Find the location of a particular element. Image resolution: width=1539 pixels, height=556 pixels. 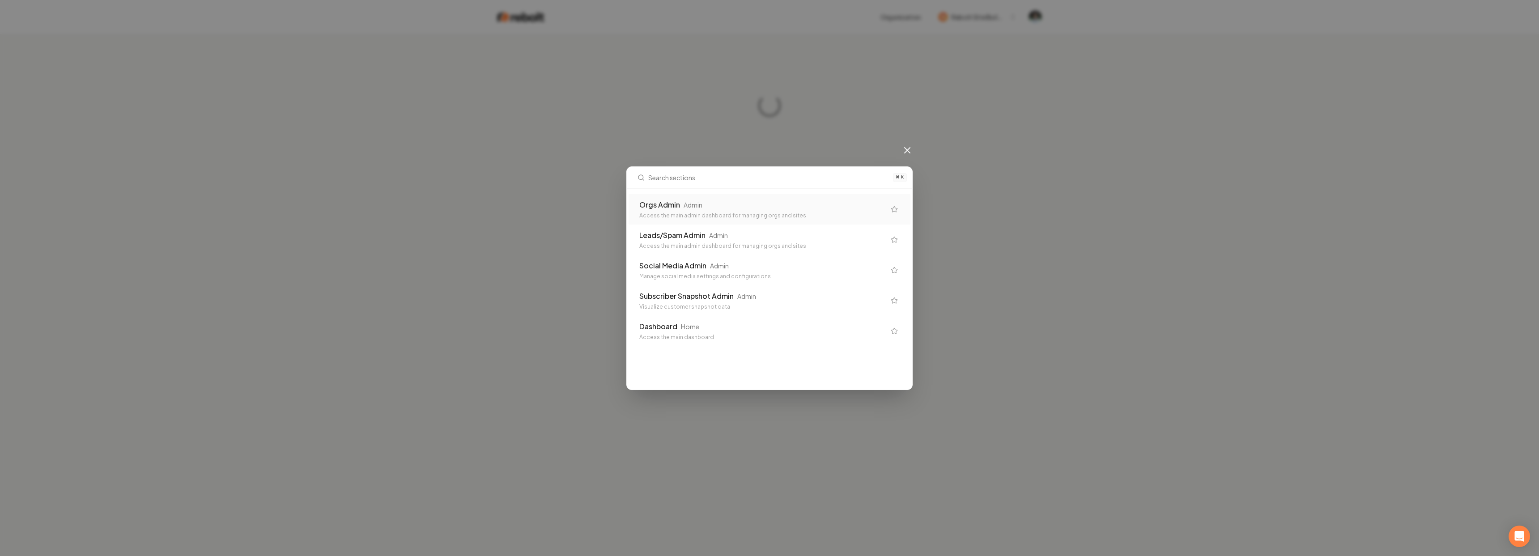

input: Search sections... is located at coordinates (768, 178).